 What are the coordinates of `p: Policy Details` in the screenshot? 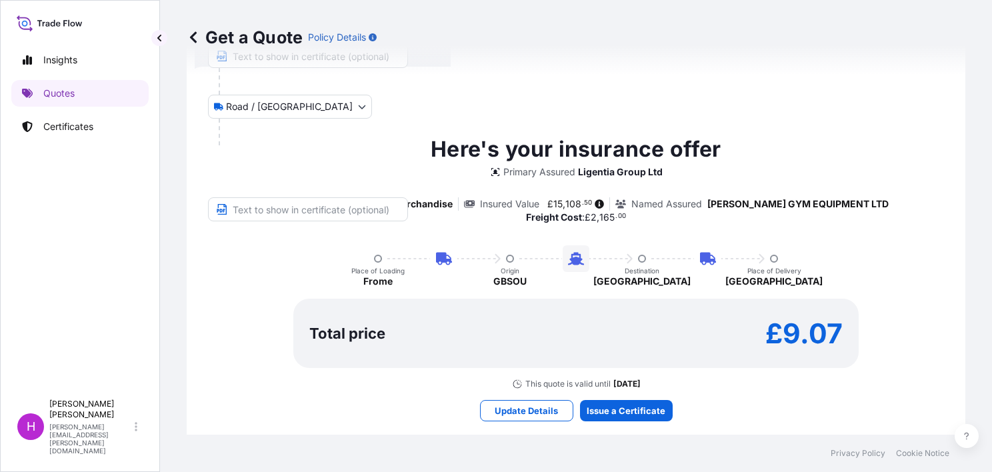 It's located at (337, 37).